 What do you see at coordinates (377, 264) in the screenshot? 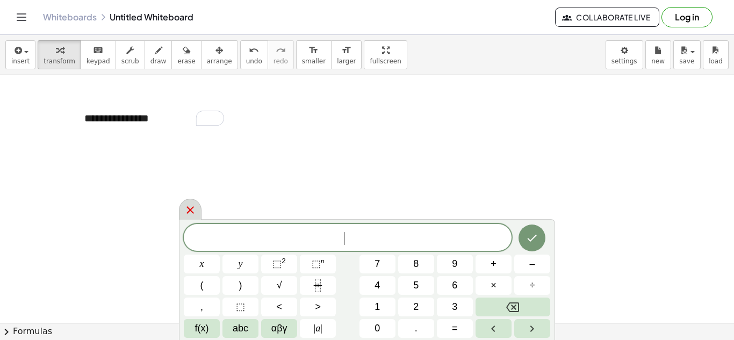
I see `button: 7` at bounding box center [377, 264].